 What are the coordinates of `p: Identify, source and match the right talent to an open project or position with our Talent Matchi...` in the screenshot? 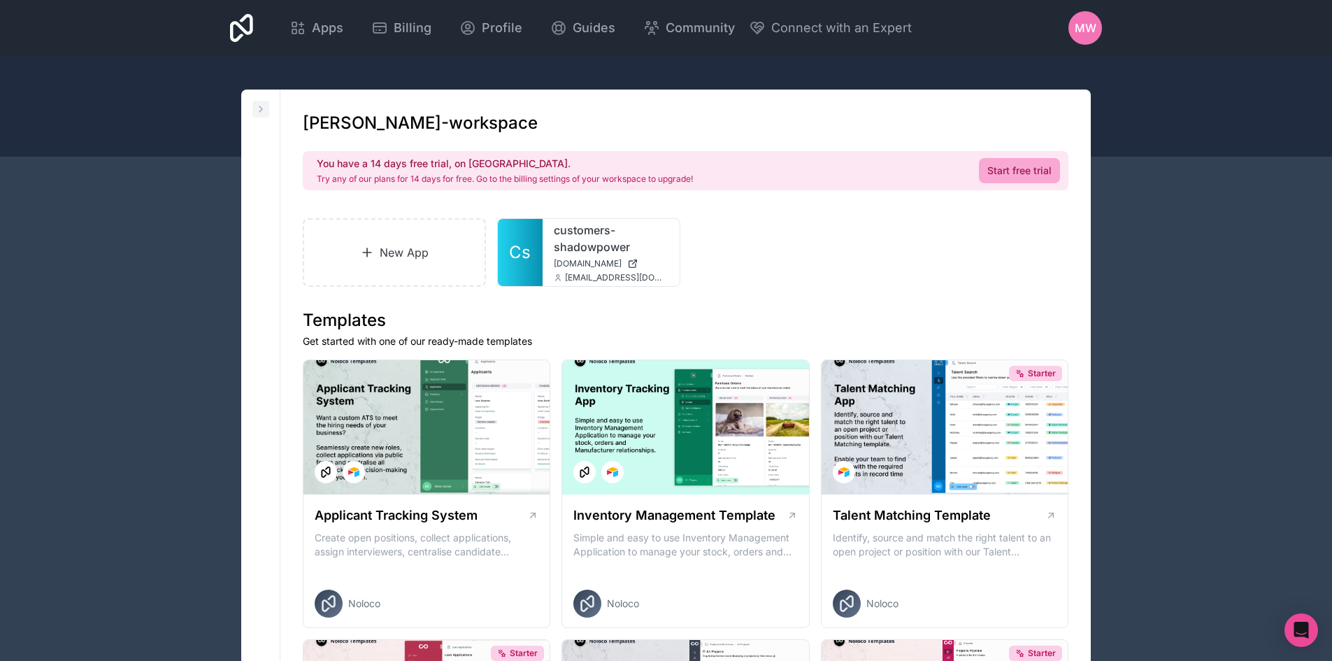 It's located at (944, 545).